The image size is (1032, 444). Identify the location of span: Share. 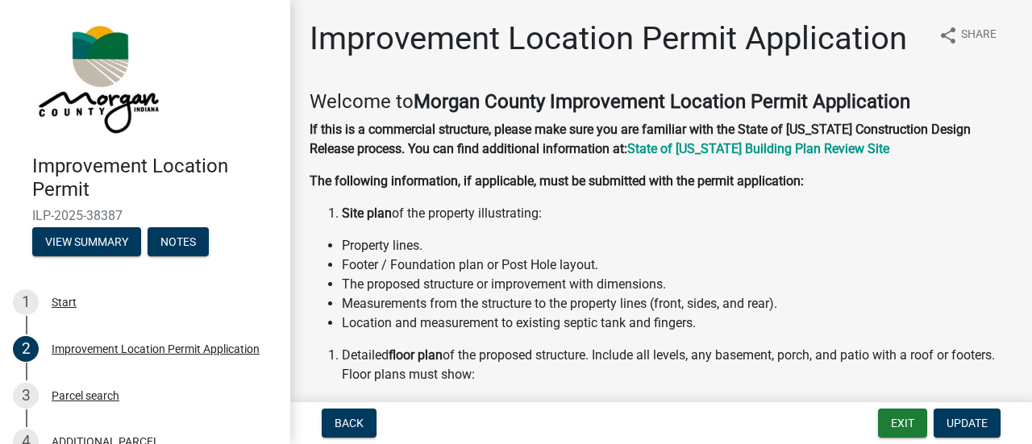
(979, 35).